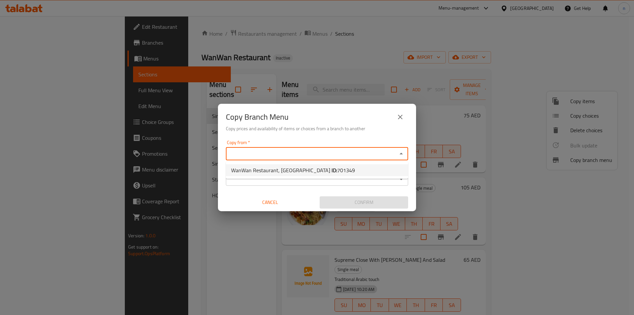  Describe the element at coordinates (317, 128) in the screenshot. I see `h6: Copy prices and availability of items or choices from a branch to another` at that location.